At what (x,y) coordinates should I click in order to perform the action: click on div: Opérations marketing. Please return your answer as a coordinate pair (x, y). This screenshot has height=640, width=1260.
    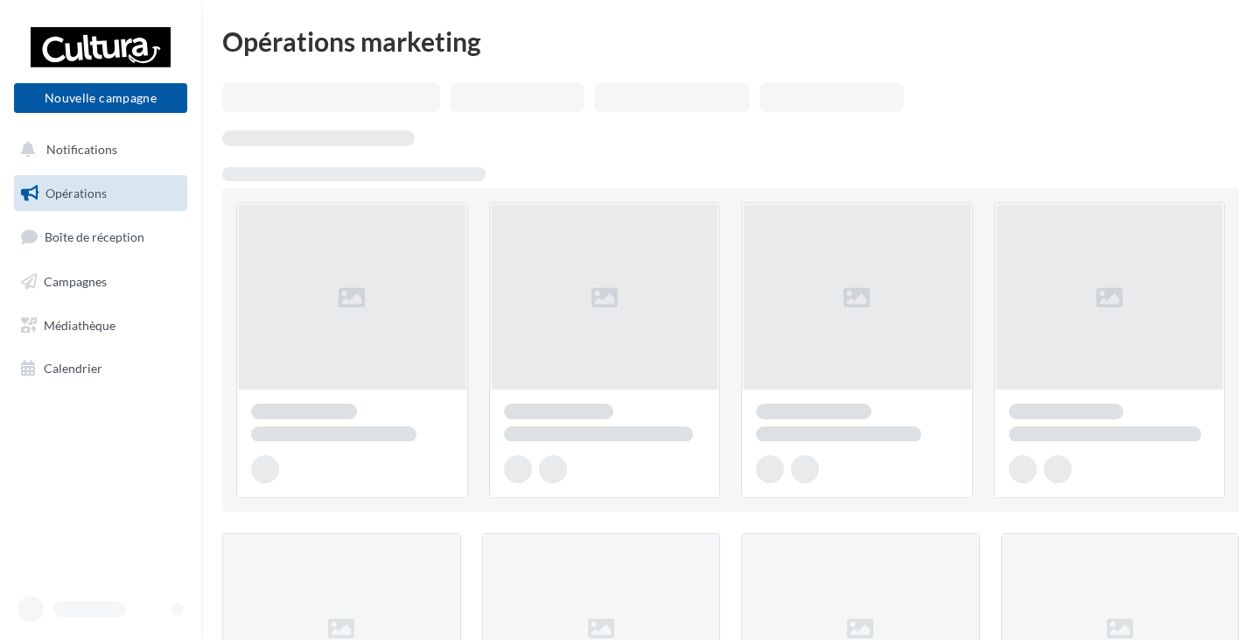
    Looking at the image, I should click on (731, 41).